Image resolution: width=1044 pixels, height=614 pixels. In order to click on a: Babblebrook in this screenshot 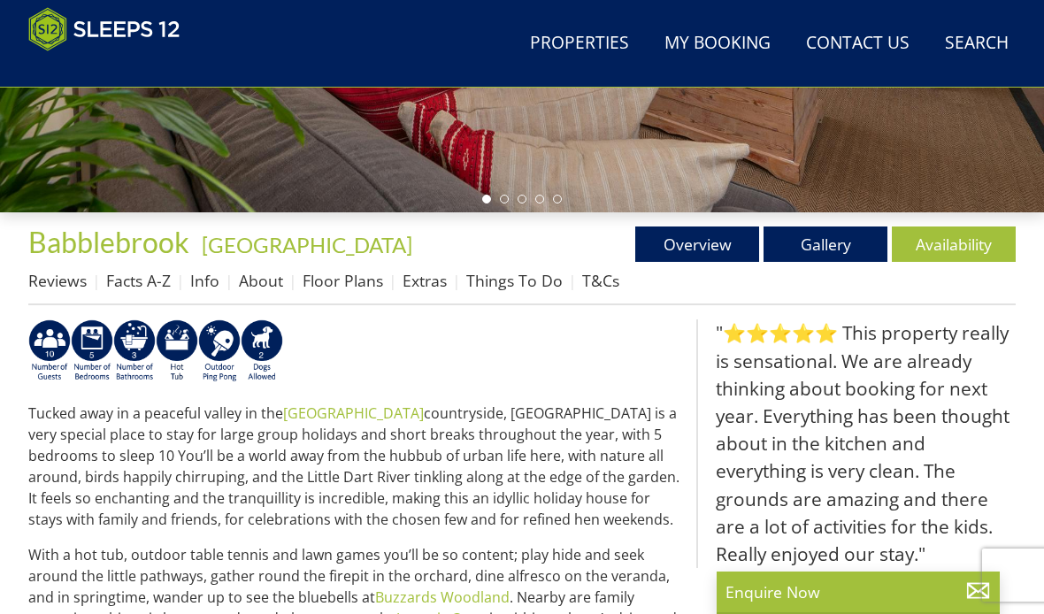, I will do `click(111, 242)`.